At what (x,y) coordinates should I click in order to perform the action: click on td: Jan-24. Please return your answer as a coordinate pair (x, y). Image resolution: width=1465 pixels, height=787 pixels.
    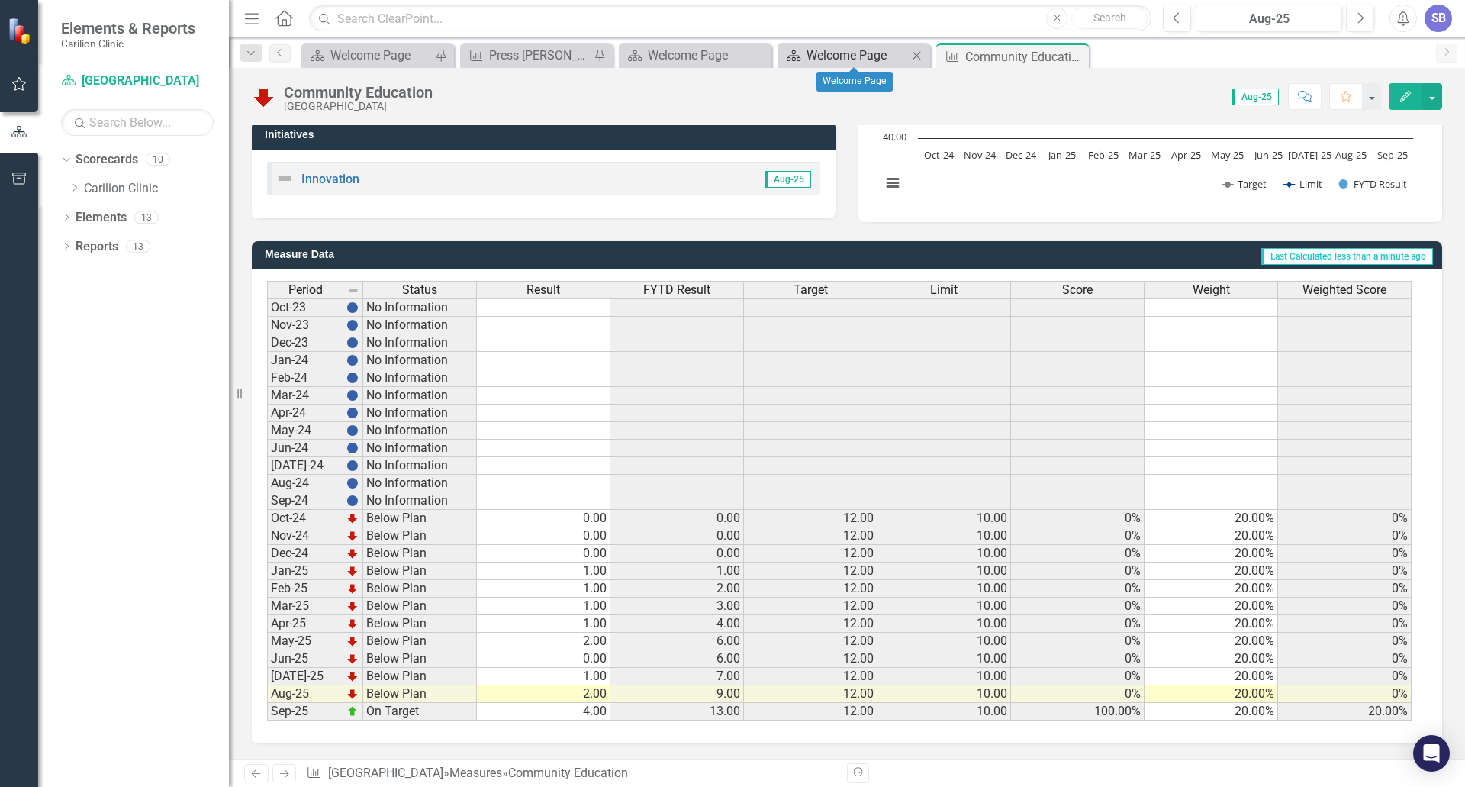
    Looking at the image, I should click on (305, 360).